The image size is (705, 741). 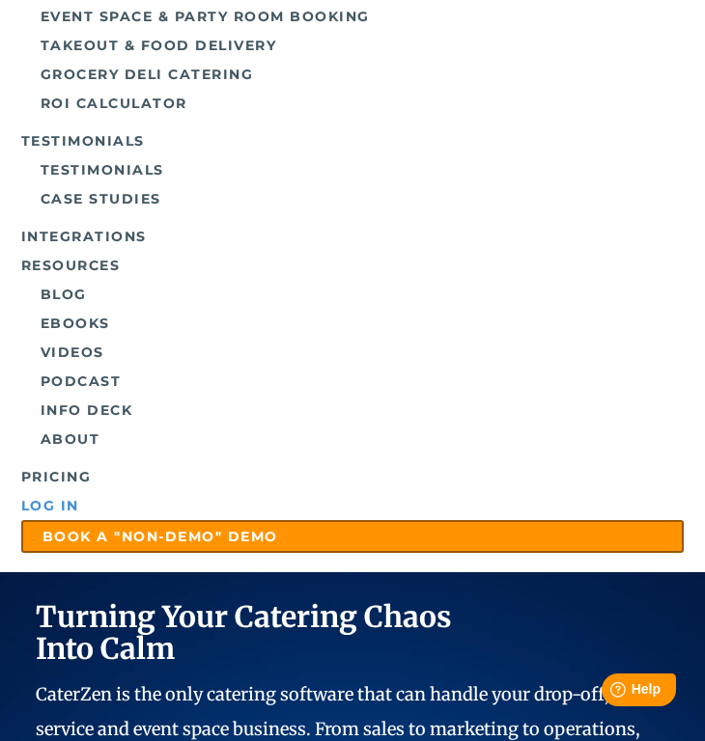 What do you see at coordinates (352, 506) in the screenshot?
I see `a: Log in` at bounding box center [352, 506].